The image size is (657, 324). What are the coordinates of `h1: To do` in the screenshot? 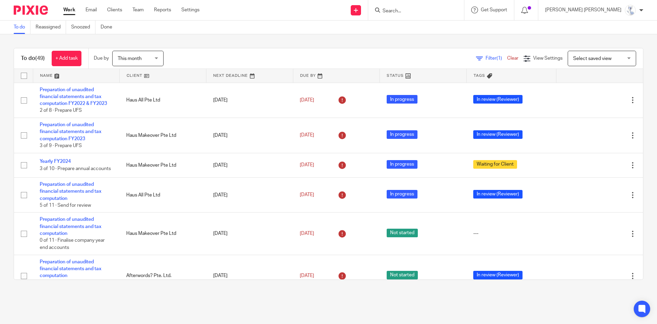 It's located at (33, 58).